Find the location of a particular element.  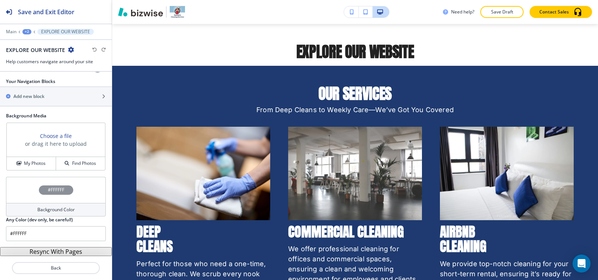

div: Choose a fileor drag it here to uploadMy PhotosFind Photos is located at coordinates (56, 146).